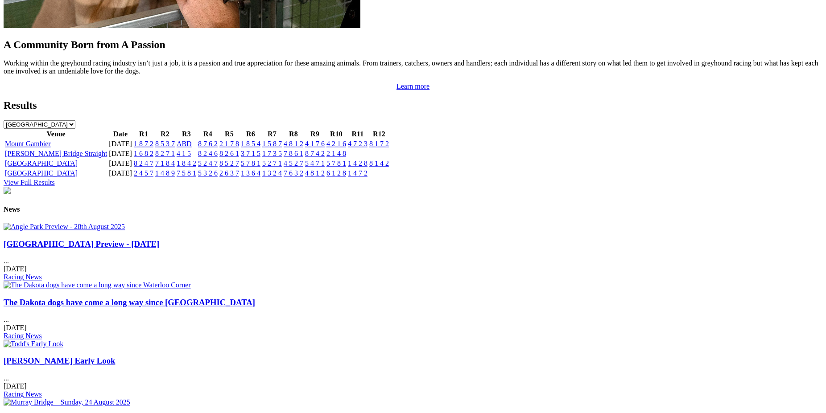  I want to click on a: 1 3 2 4, so click(272, 173).